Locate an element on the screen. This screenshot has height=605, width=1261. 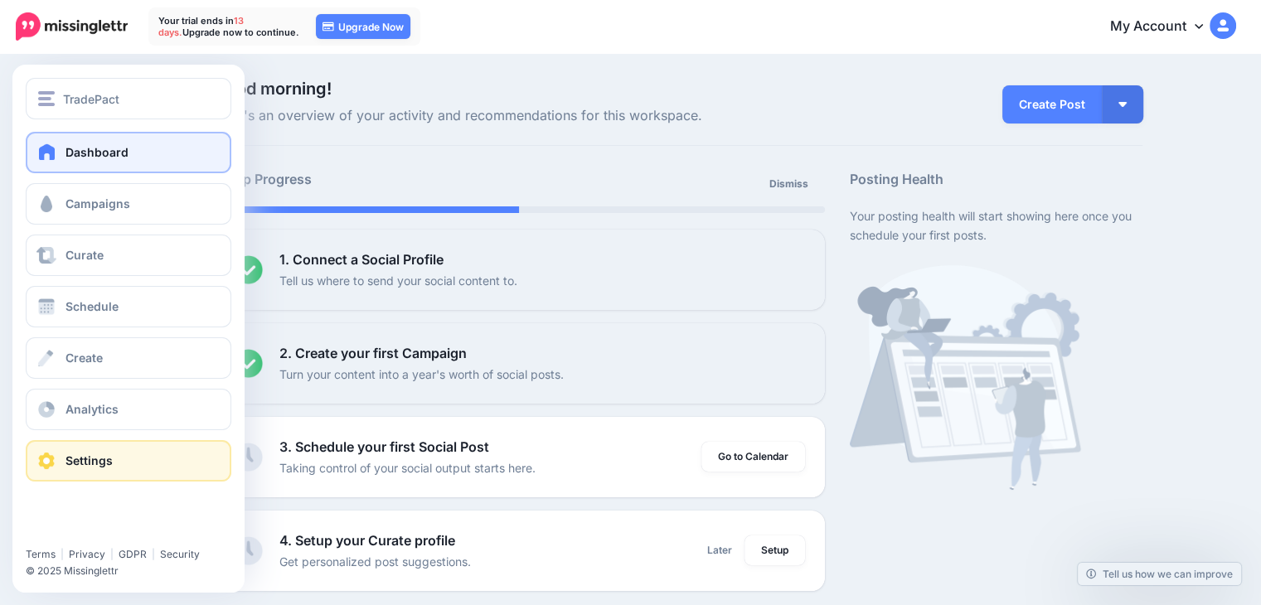
img: Missinglettr is located at coordinates (71, 27).